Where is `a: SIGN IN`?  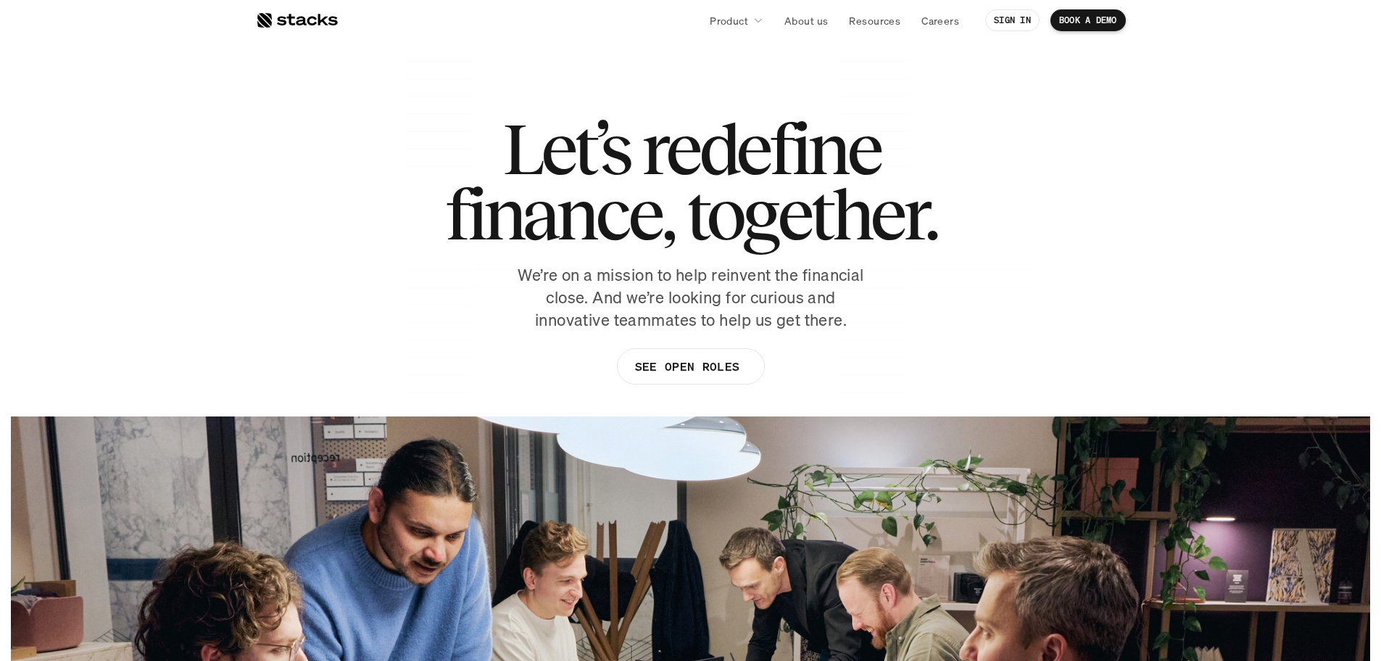 a: SIGN IN is located at coordinates (1012, 20).